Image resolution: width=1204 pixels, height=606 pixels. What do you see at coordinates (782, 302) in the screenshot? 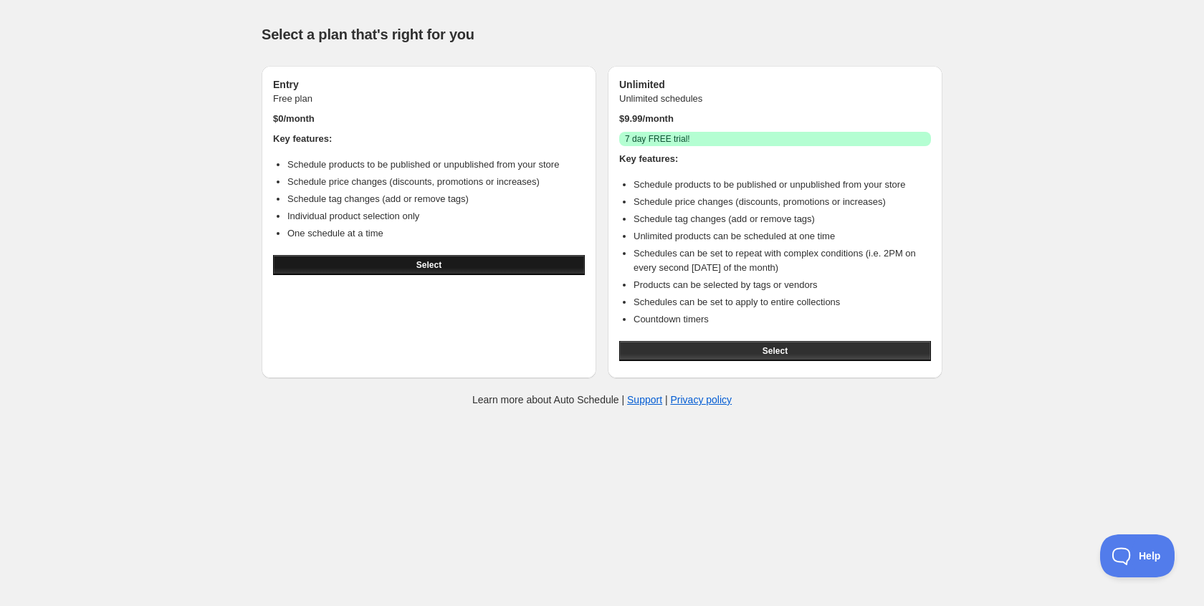
I see `li: Schedules can be set to apply to entire collections` at bounding box center [782, 302].